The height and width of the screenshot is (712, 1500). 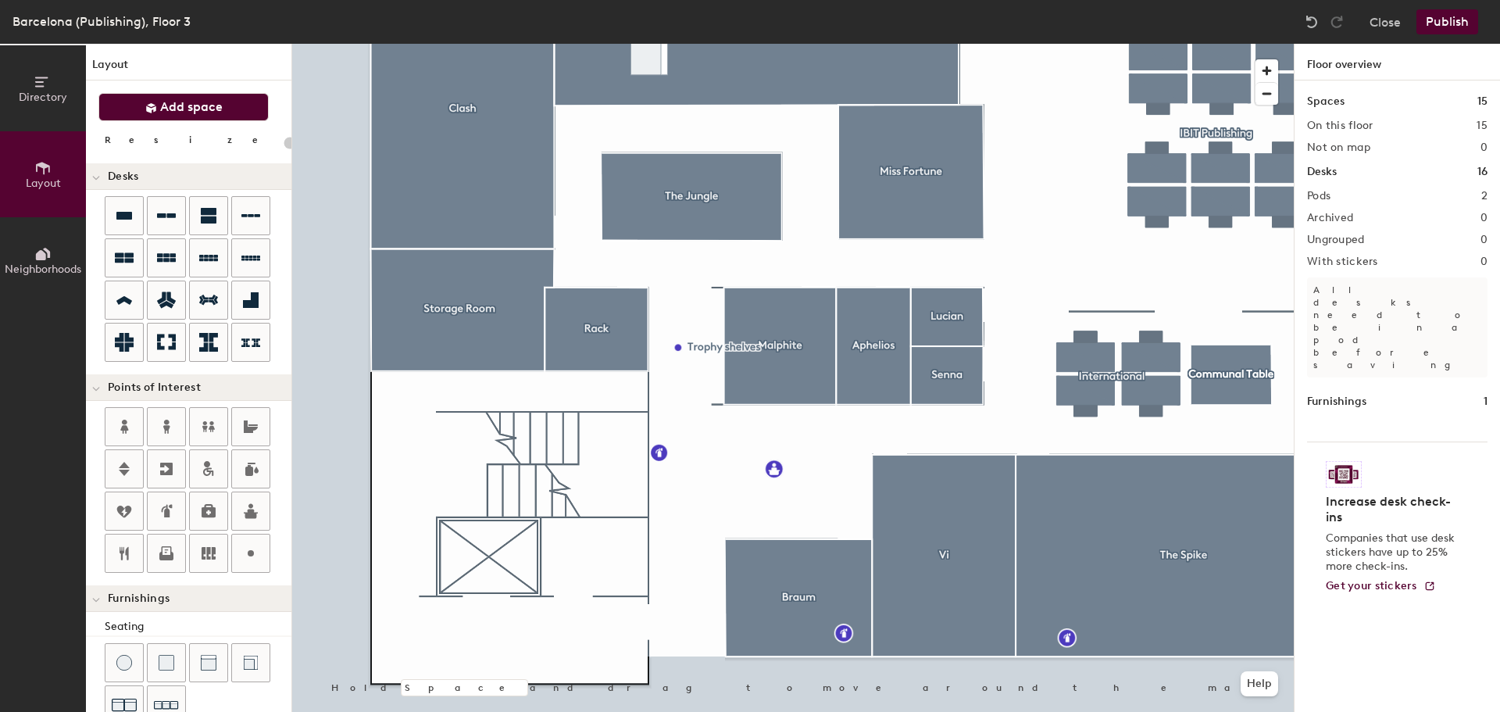 I want to click on span: Directory, so click(x=43, y=97).